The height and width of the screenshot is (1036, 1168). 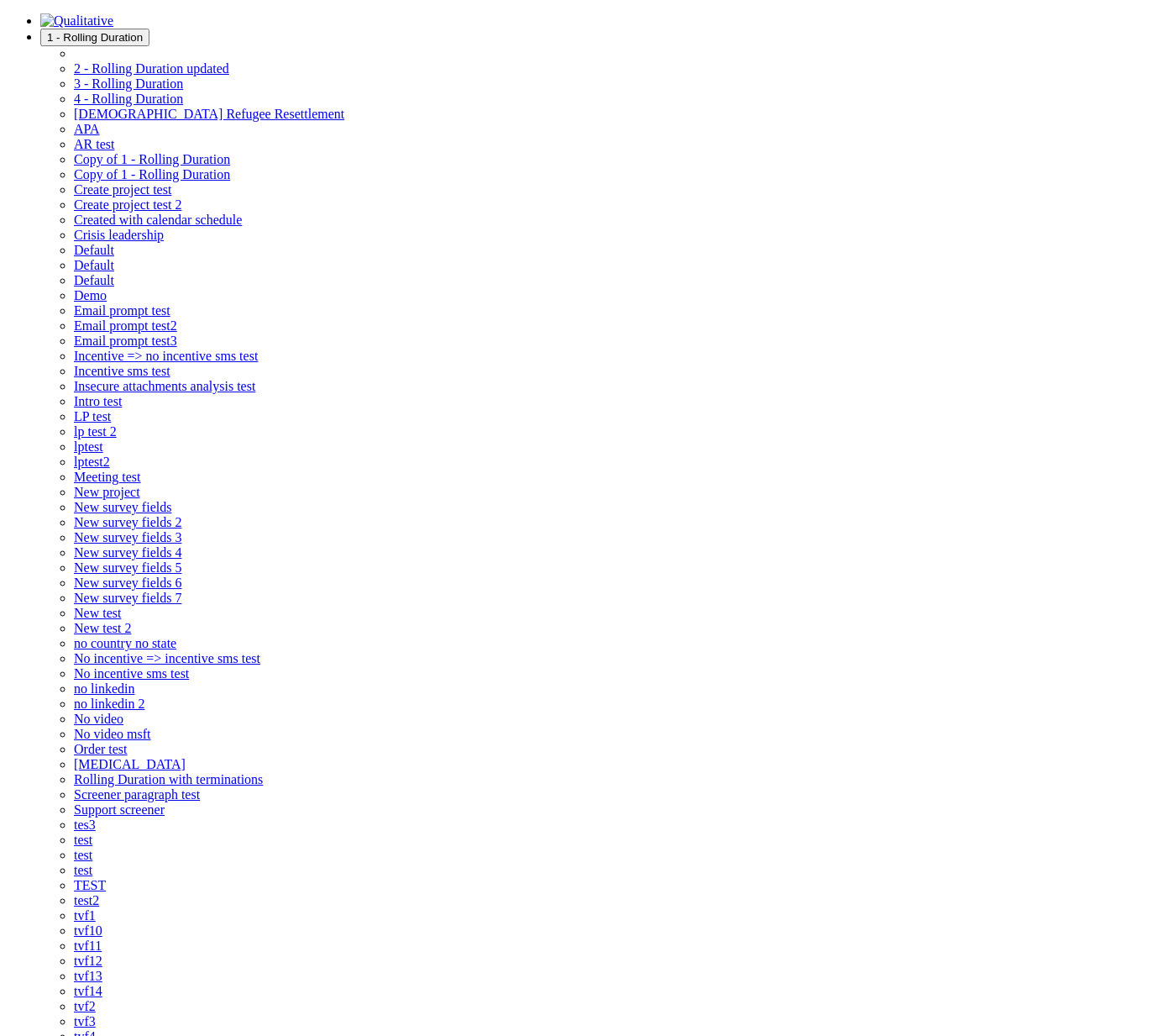 I want to click on button: 1 - Rolling Duration, so click(x=94, y=37).